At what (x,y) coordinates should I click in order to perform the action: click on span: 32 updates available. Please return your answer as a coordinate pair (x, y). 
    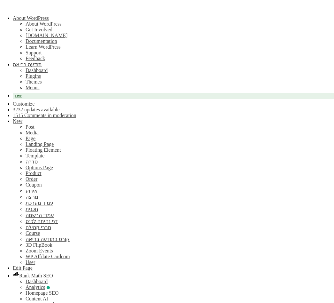
    Looking at the image, I should click on (39, 109).